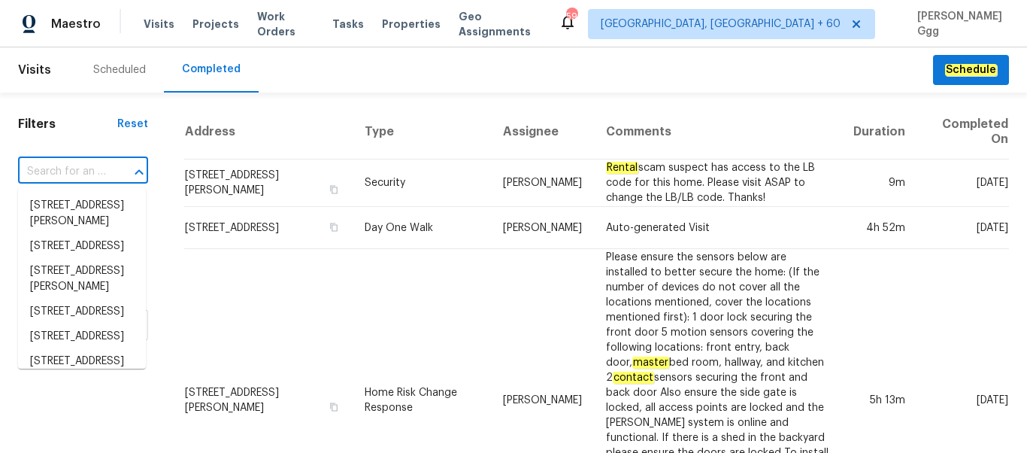 This screenshot has width=1027, height=453. What do you see at coordinates (717, 132) in the screenshot?
I see `th: Comments` at bounding box center [717, 132].